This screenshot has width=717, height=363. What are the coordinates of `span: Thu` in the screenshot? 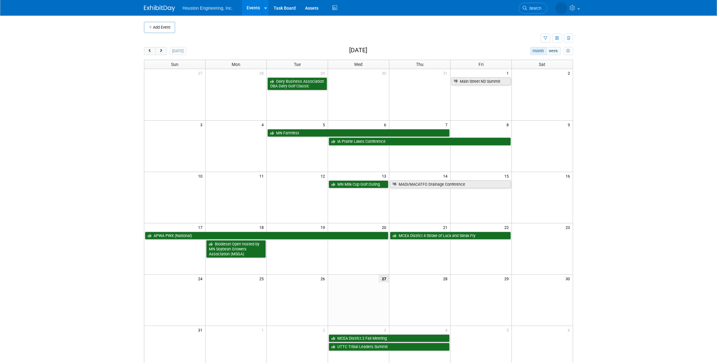 It's located at (420, 64).